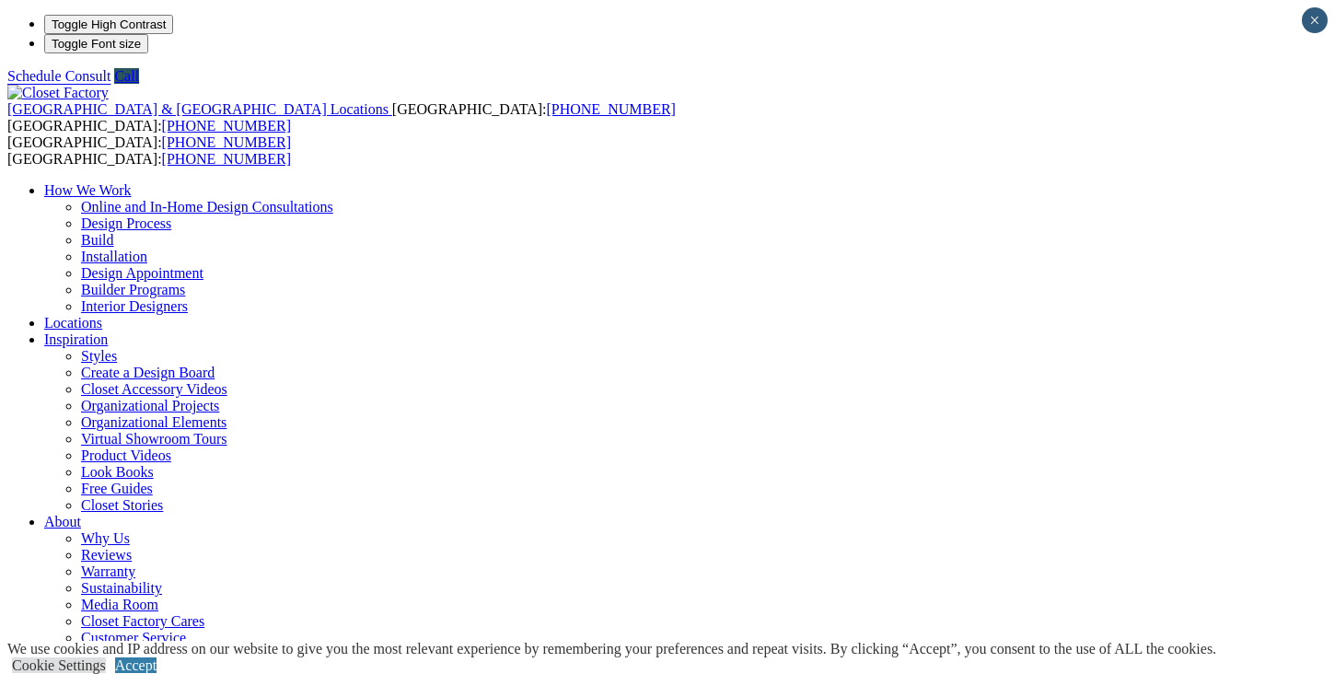 The image size is (1335, 674). Describe the element at coordinates (87, 190) in the screenshot. I see `a: How We Work` at that location.